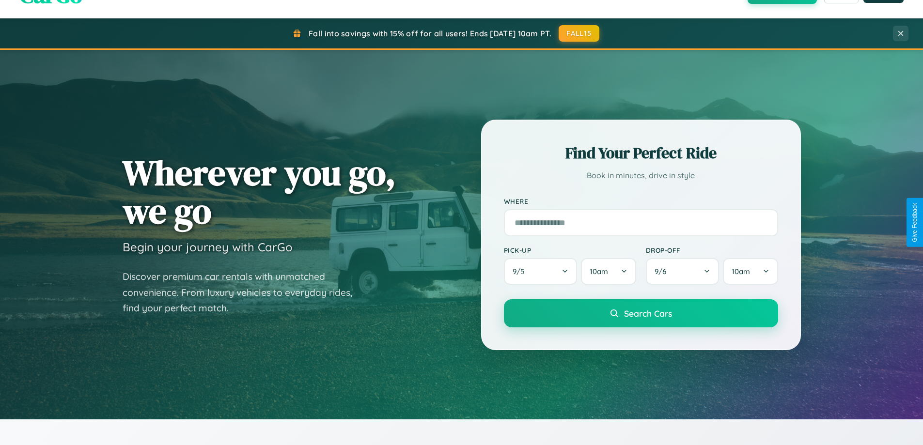 Image resolution: width=923 pixels, height=445 pixels. Describe the element at coordinates (244, 293) in the screenshot. I see `p: Discover premium car rentals with unmatched convenience. From luxury vehicles to everyday rides, ...` at that location.